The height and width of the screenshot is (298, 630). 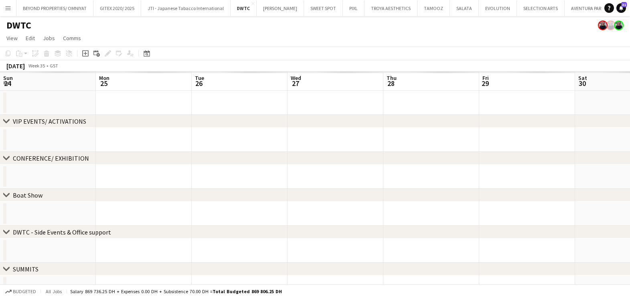 What do you see at coordinates (486, 78) in the screenshot?
I see `span: Fri` at bounding box center [486, 78].